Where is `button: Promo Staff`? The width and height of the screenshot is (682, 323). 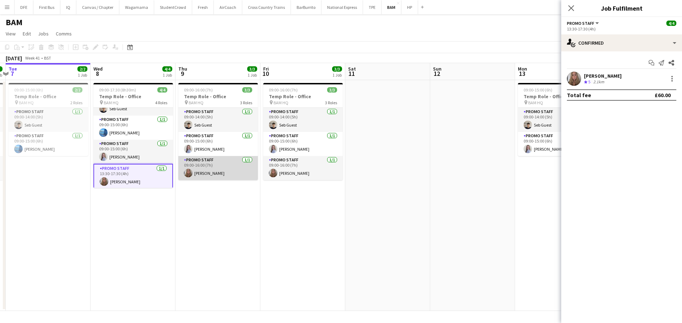
button: Promo Staff is located at coordinates (583, 23).